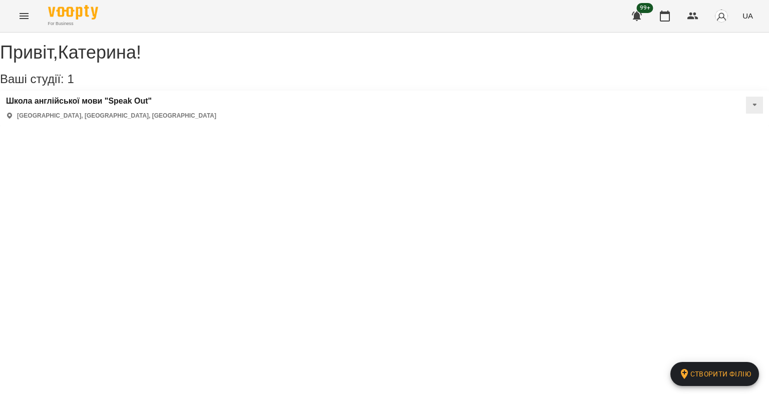 The image size is (769, 396). Describe the element at coordinates (747, 16) in the screenshot. I see `button: UA` at that location.